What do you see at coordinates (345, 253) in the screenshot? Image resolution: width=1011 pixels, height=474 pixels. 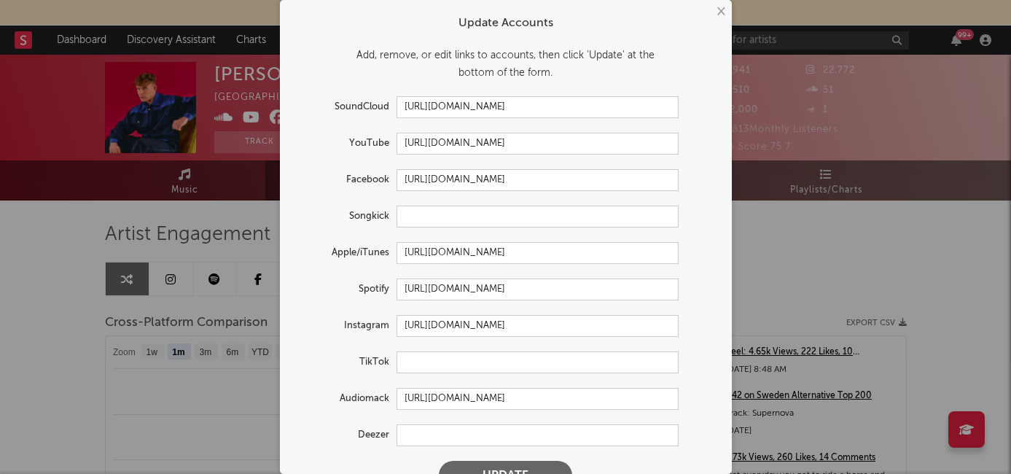 I see `label: Apple/iTunes` at bounding box center [345, 253].